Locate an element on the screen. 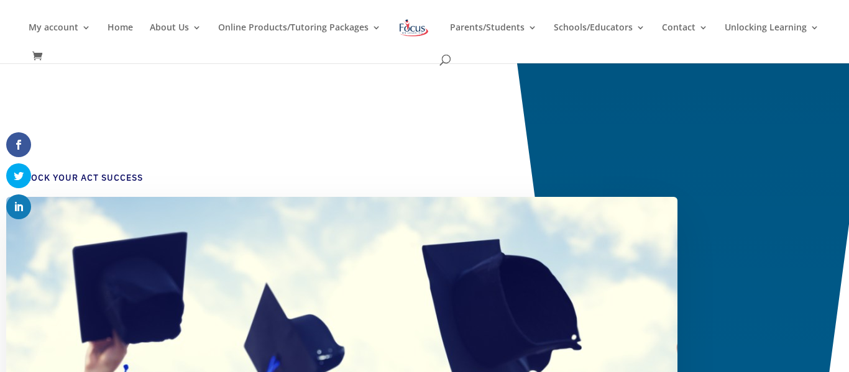 The image size is (849, 372). img: Focus on Learning is located at coordinates (414, 28).